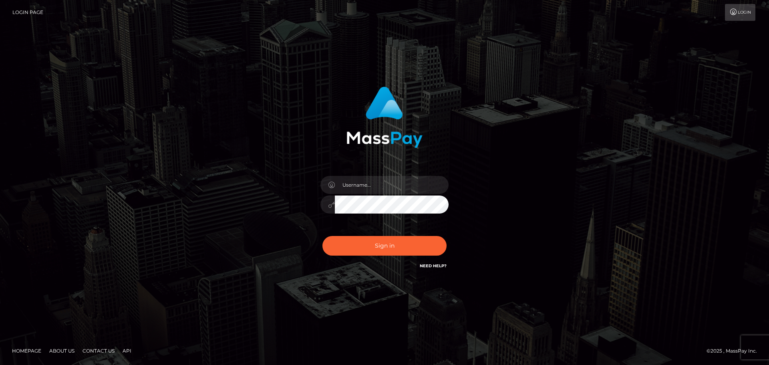  Describe the element at coordinates (26, 350) in the screenshot. I see `a: Homepage` at that location.